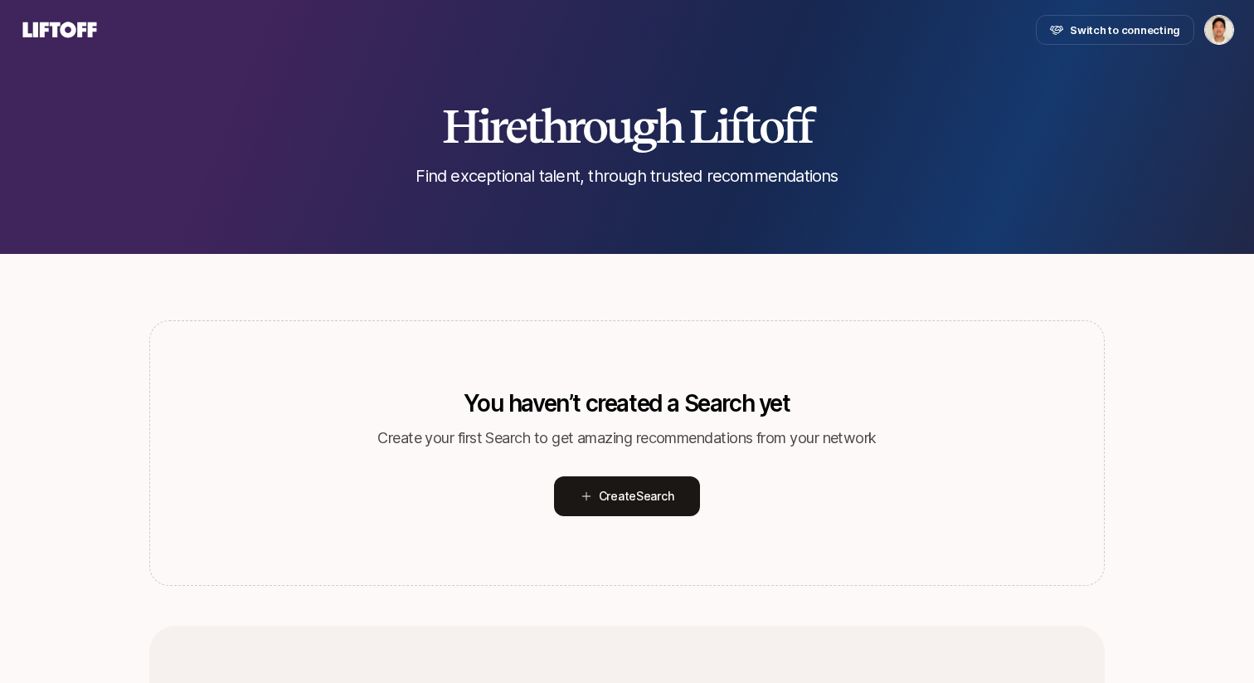  Describe the element at coordinates (1115, 30) in the screenshot. I see `button: Switch to connecting` at that location.